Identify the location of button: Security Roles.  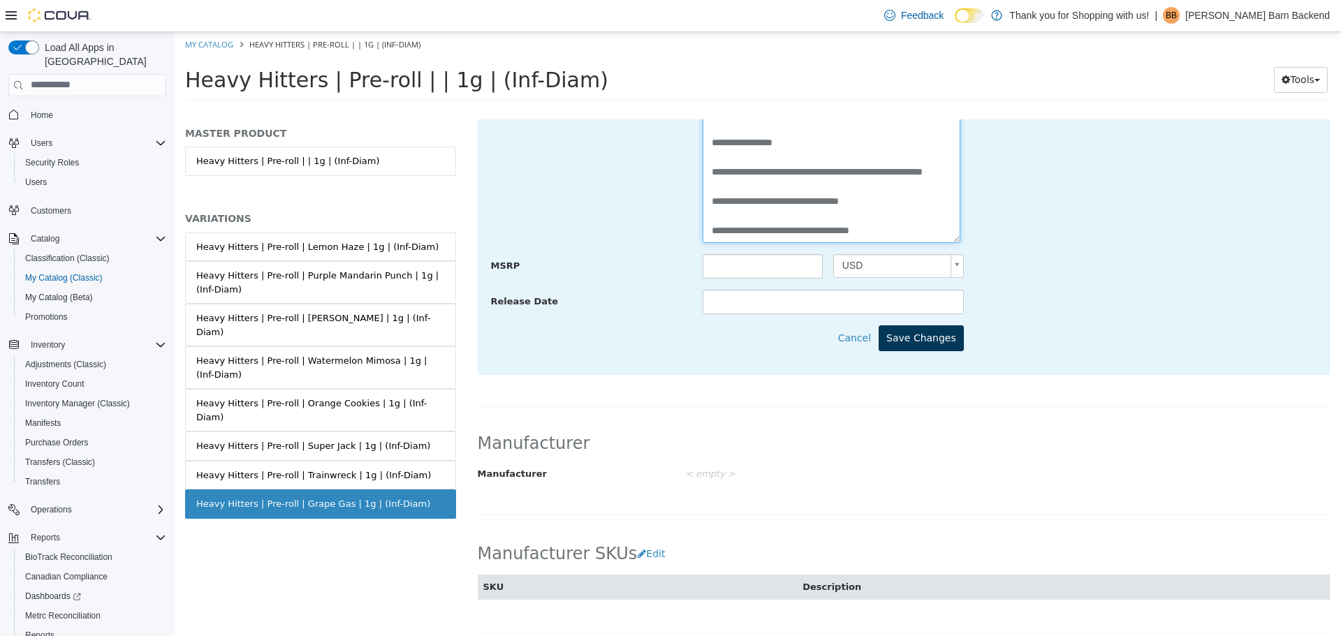
(93, 163).